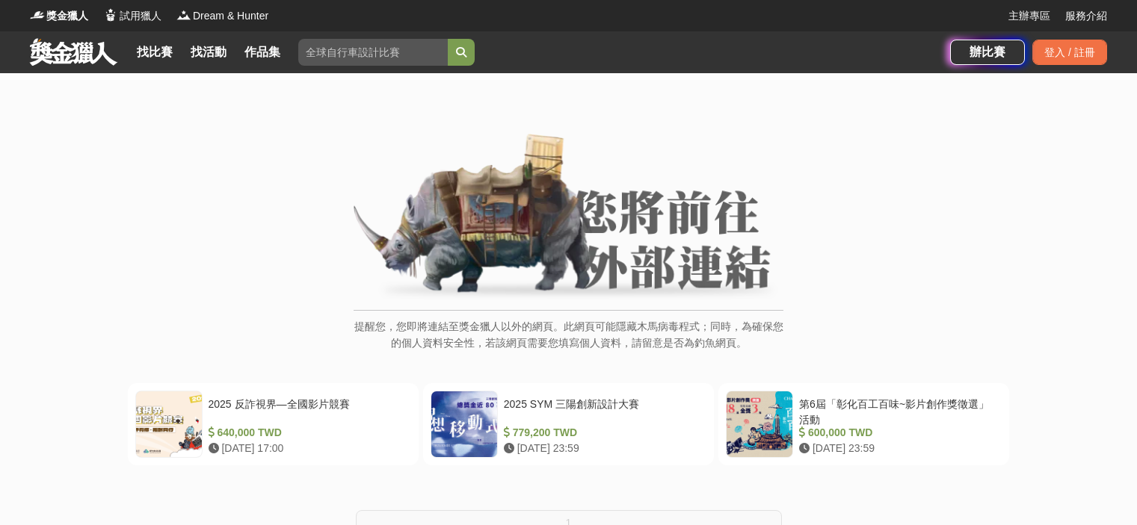 The width and height of the screenshot is (1137, 525). What do you see at coordinates (987, 52) in the screenshot?
I see `a: 辦比賽` at bounding box center [987, 52].